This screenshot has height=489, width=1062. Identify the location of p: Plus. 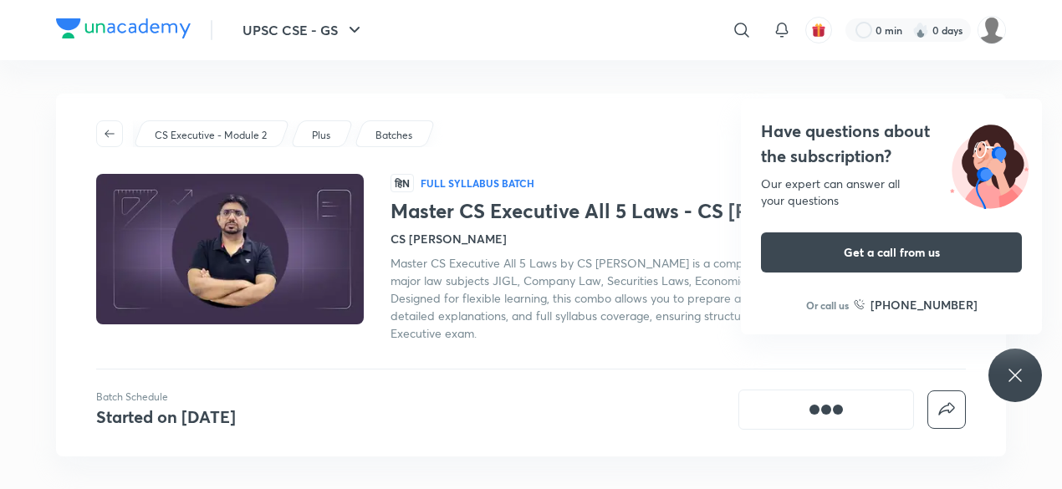
(321, 136).